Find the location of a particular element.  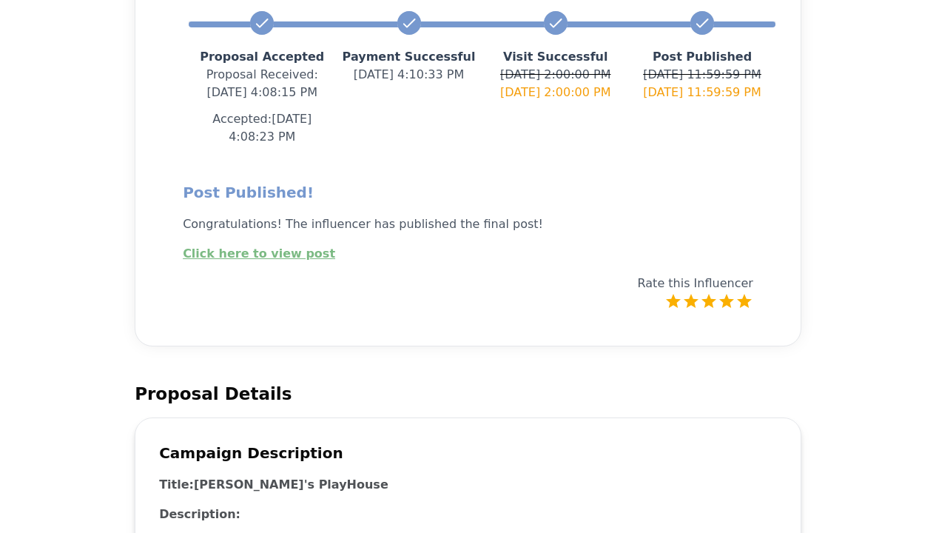

h2: Campaign Description is located at coordinates (468, 453).